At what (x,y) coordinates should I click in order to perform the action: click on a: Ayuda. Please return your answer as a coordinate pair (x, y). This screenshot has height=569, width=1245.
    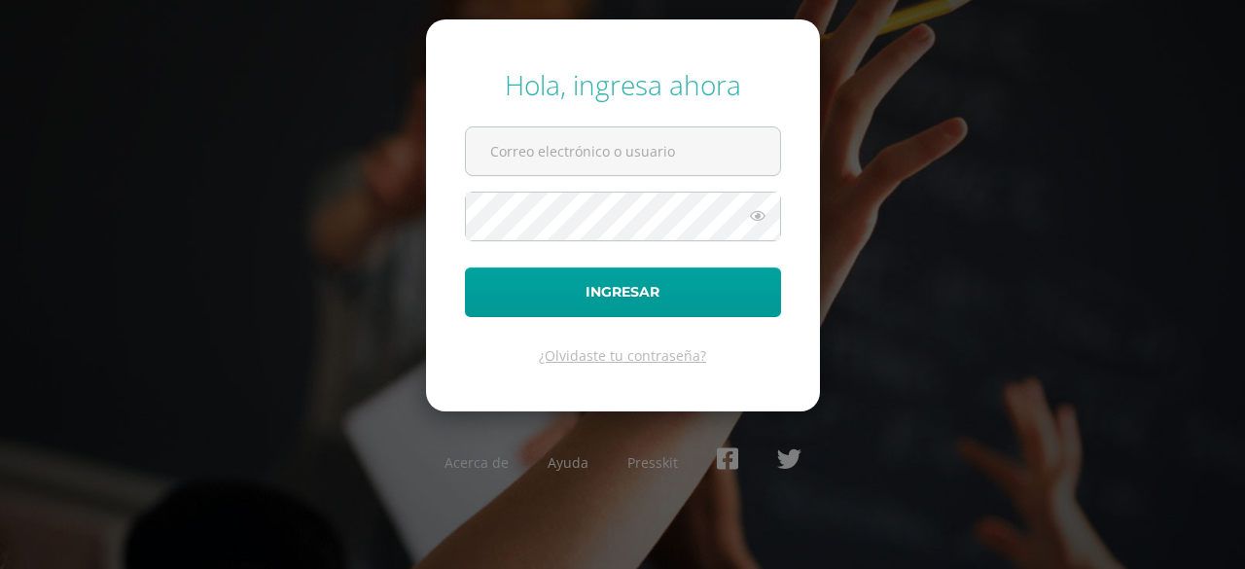
    Looking at the image, I should click on (568, 462).